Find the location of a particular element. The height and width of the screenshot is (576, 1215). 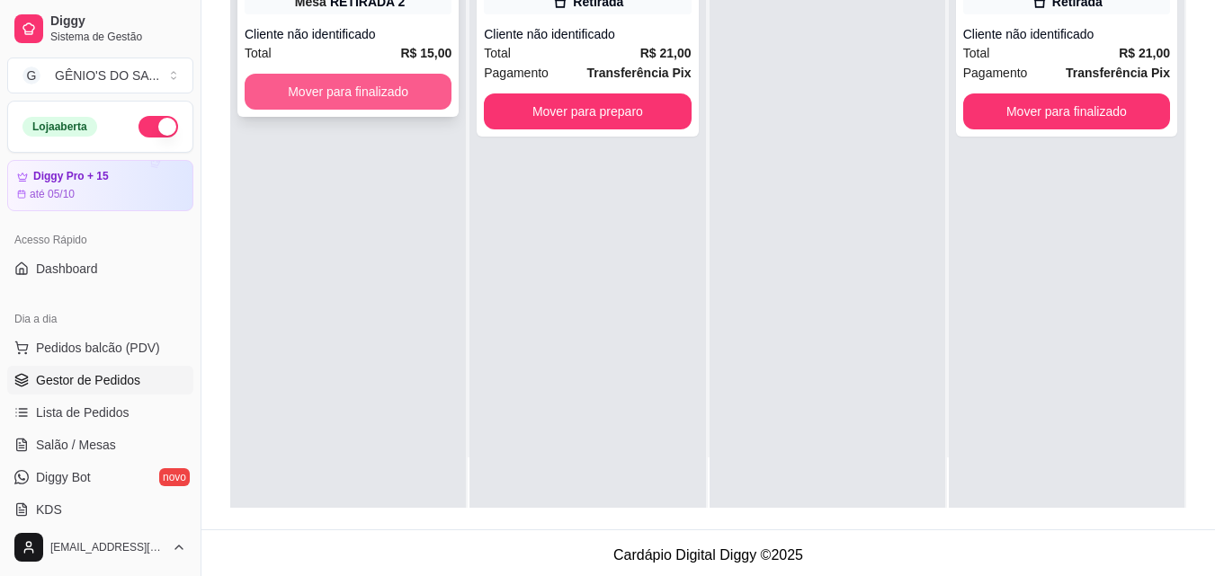

button: Mover para preparo is located at coordinates (587, 111).